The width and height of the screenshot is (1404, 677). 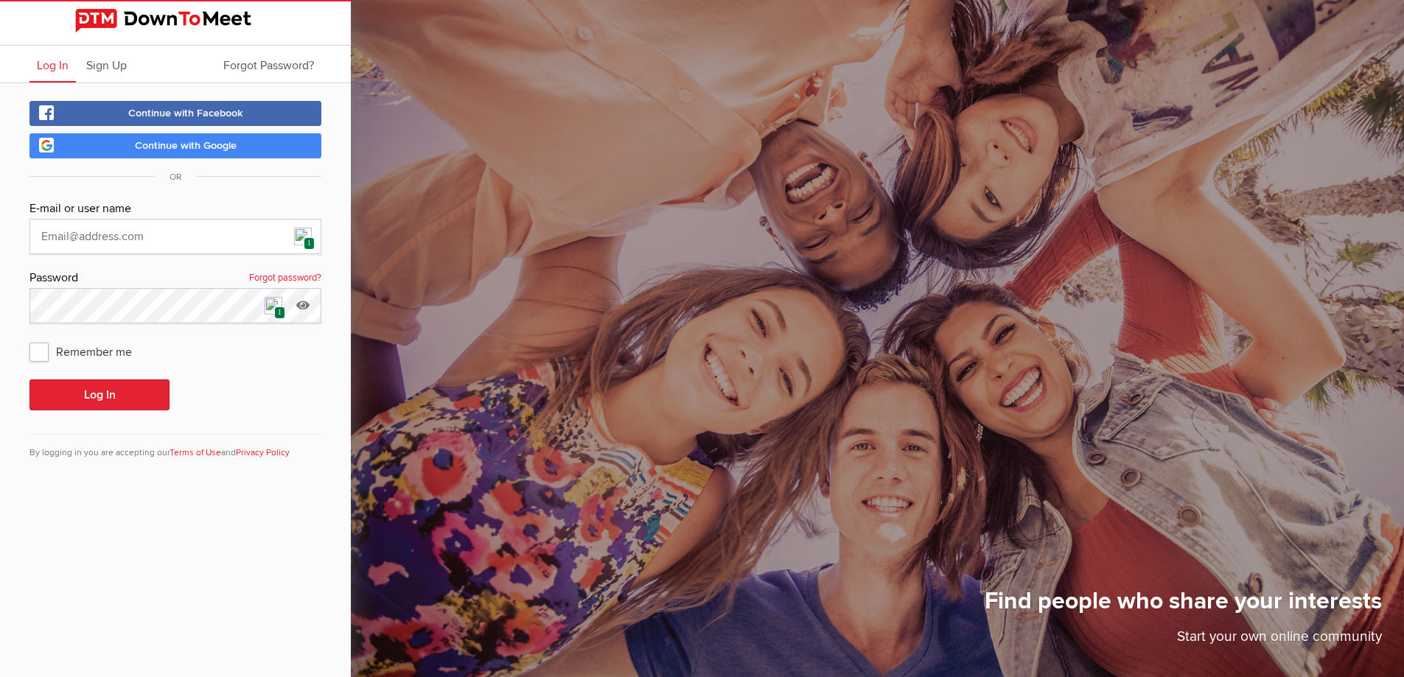 I want to click on span: Remember me, so click(x=88, y=352).